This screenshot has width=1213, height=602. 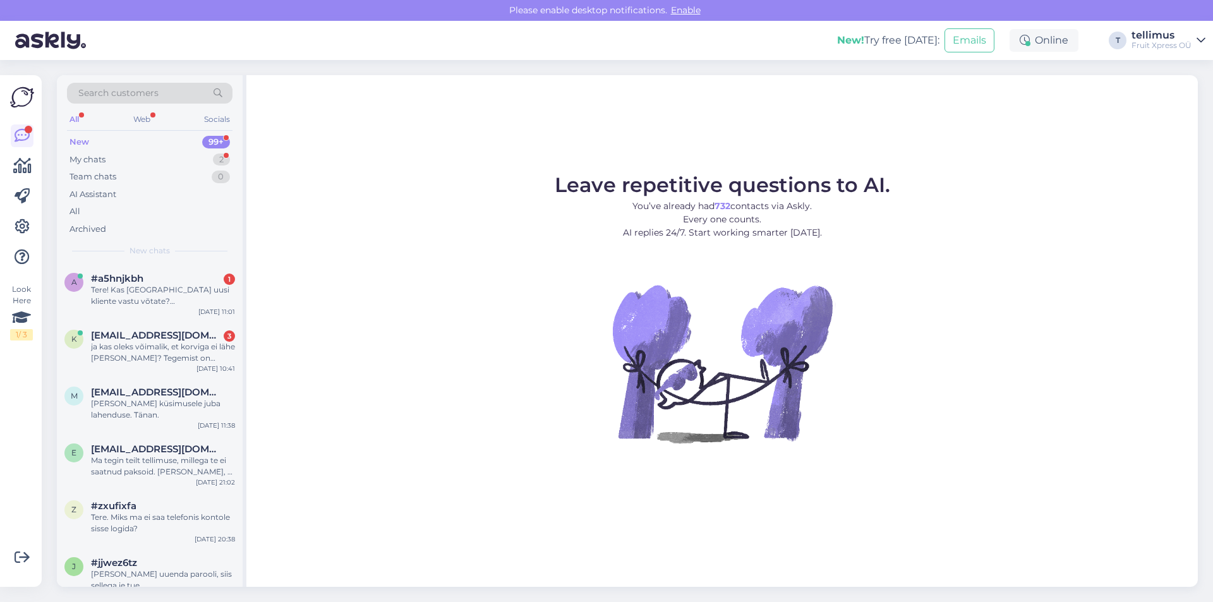 What do you see at coordinates (1044, 40) in the screenshot?
I see `div: Online` at bounding box center [1044, 40].